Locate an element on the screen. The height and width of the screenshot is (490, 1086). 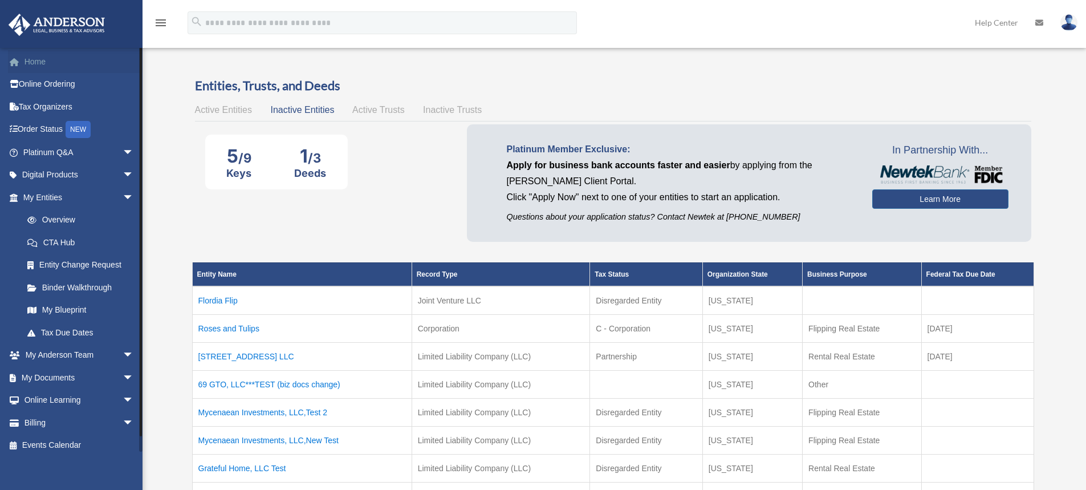
span: Inactive Entities is located at coordinates (302, 109).